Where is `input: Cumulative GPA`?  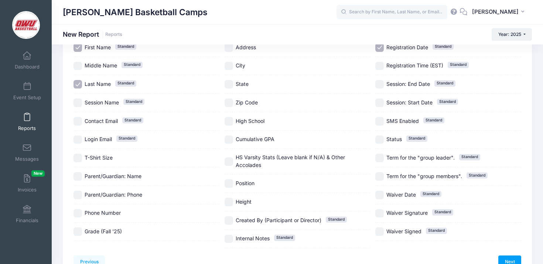 input: Cumulative GPA is located at coordinates (229, 139).